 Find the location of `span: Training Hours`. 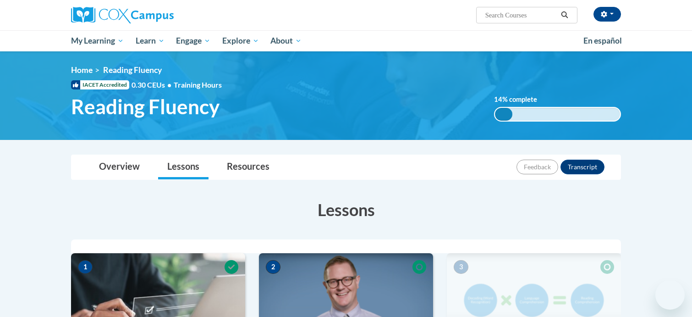

span: Training Hours is located at coordinates (198, 84).